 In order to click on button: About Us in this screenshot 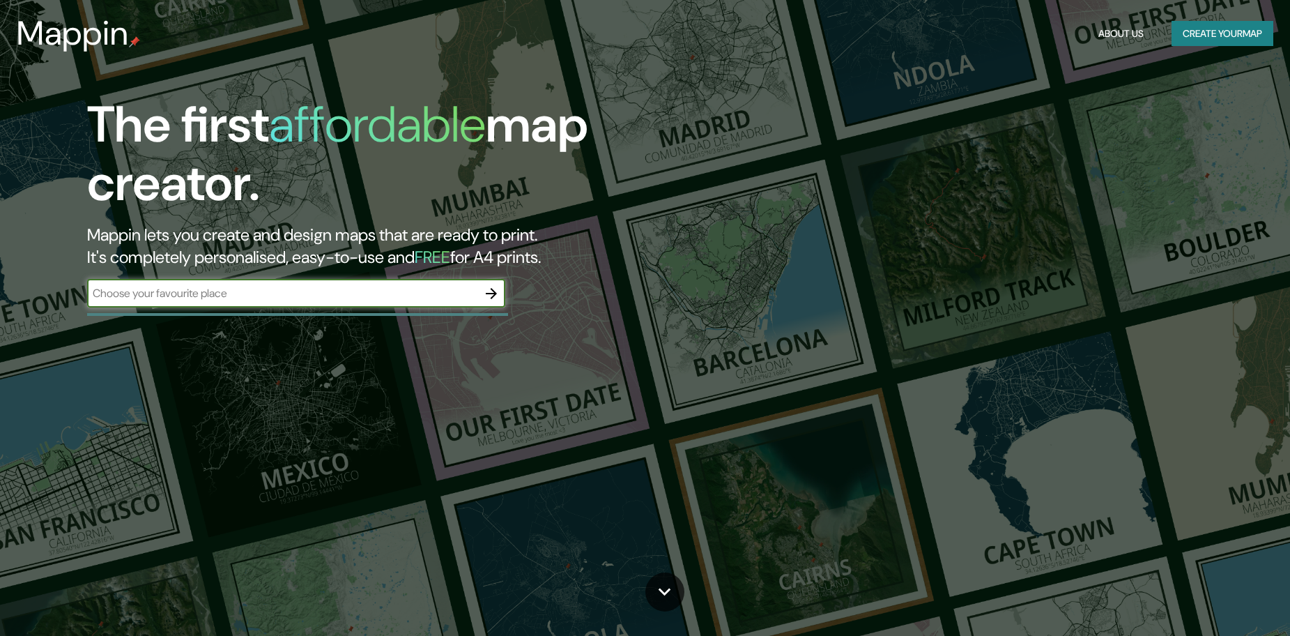, I will do `click(1121, 33)`.